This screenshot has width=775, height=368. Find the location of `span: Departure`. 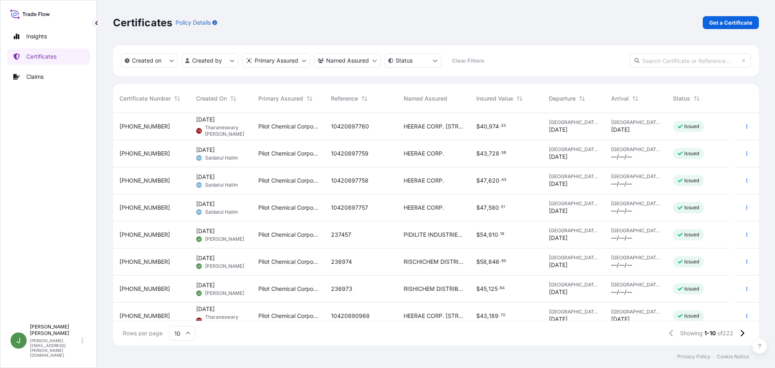

span: Departure is located at coordinates (562, 98).